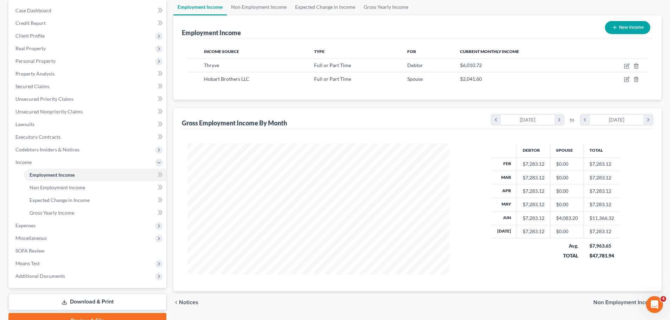 The image size is (670, 320). Describe the element at coordinates (504, 205) in the screenshot. I see `th: May` at that location.